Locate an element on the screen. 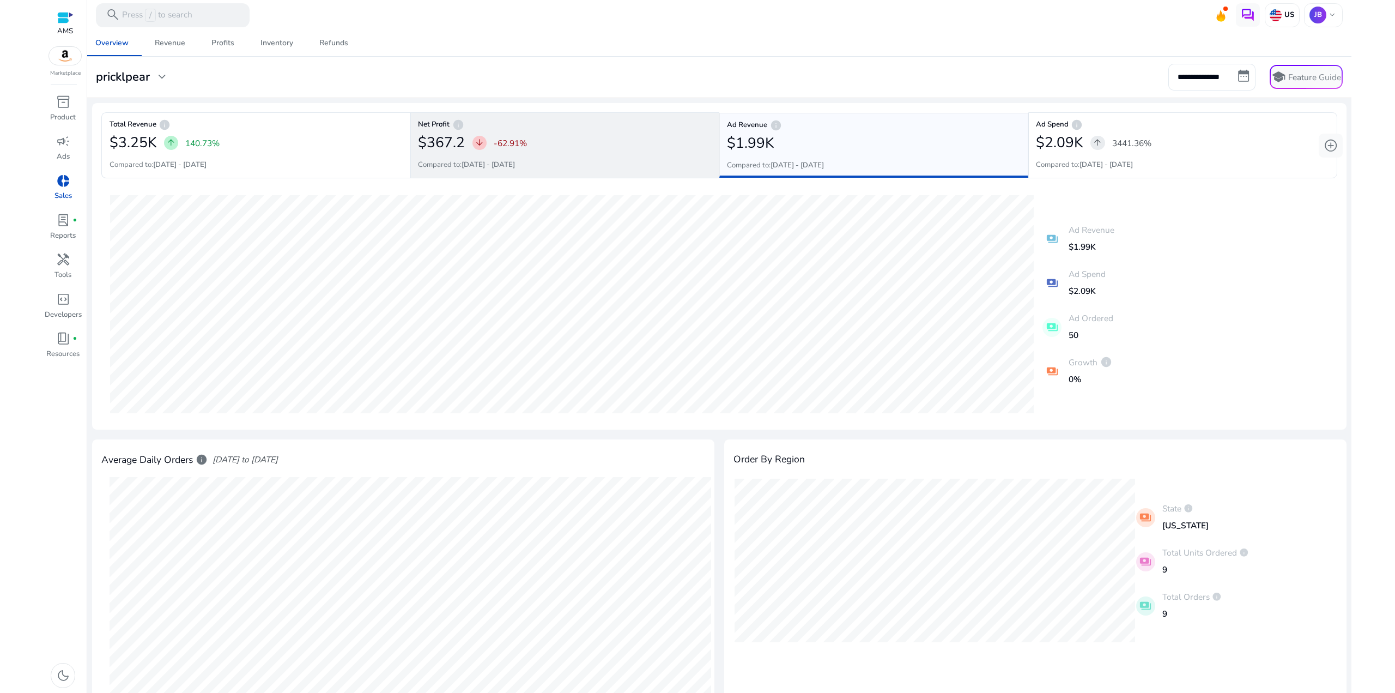 This screenshot has width=1395, height=693. h6: Net Profit is located at coordinates (565, 125).